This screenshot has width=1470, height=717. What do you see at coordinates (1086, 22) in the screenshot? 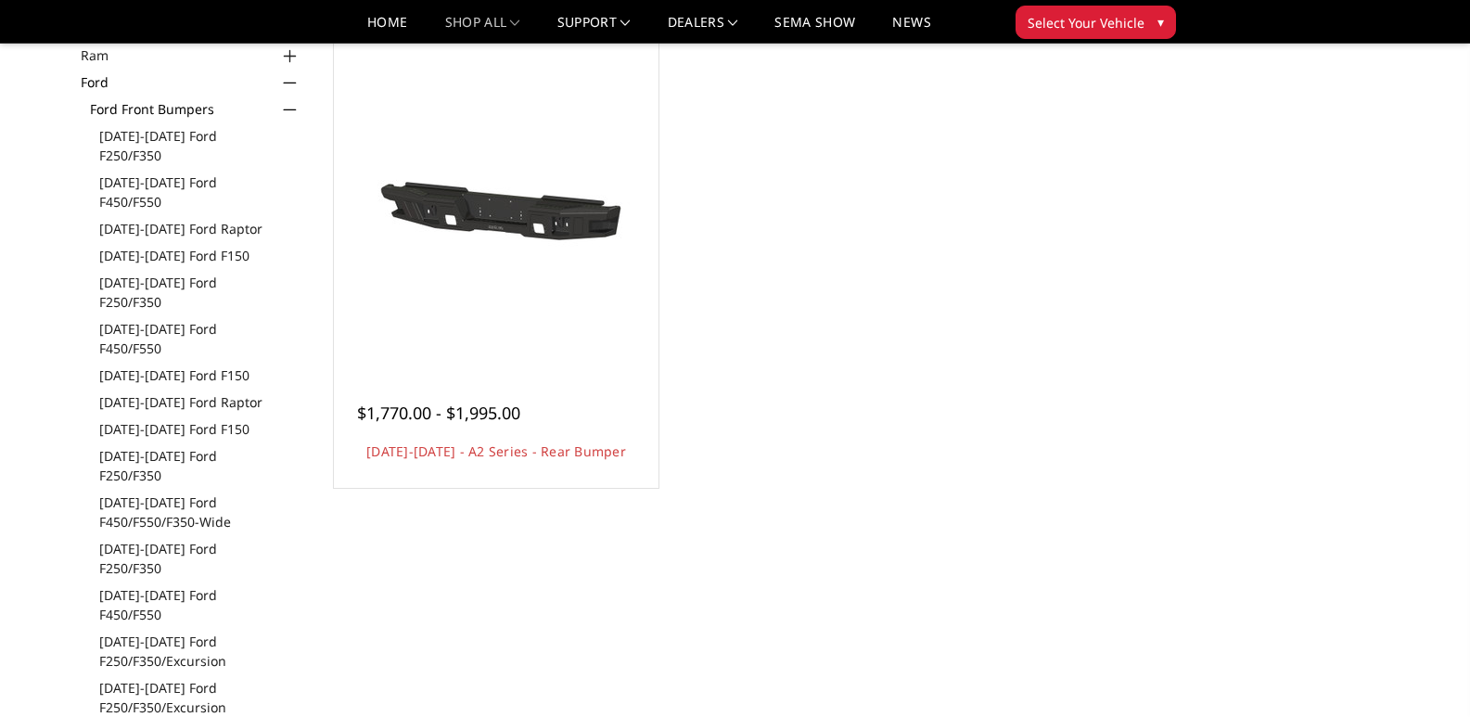
I see `span: Select Your Vehicle` at bounding box center [1086, 22].